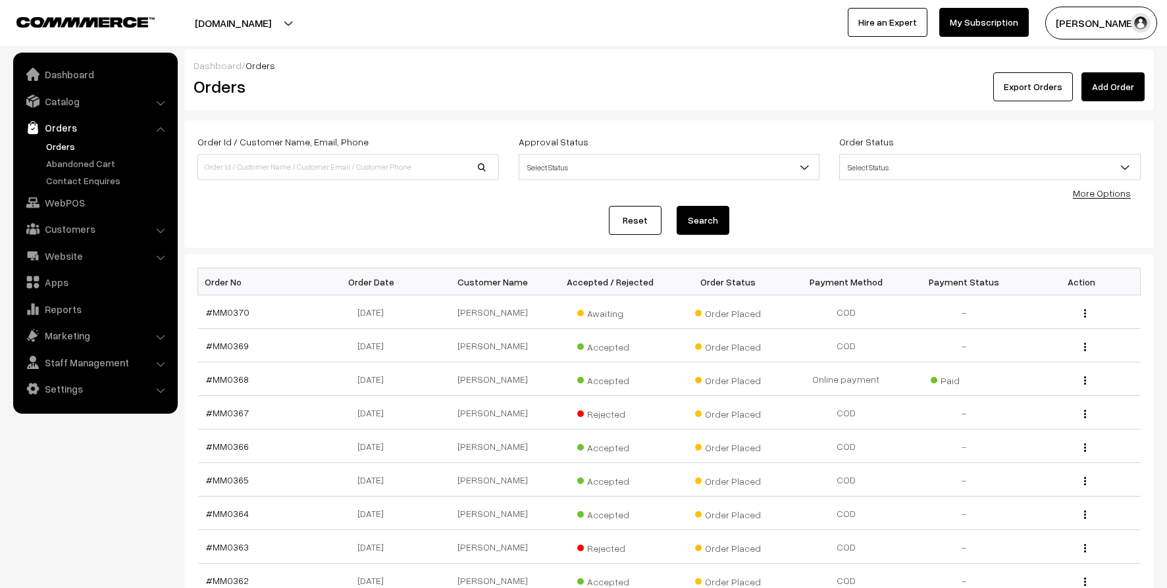  Describe the element at coordinates (95, 363) in the screenshot. I see `a: Staff Management` at that location.